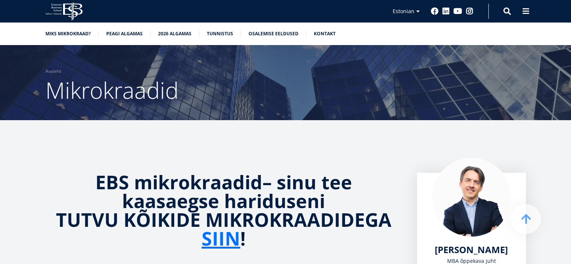  Describe the element at coordinates (179, 182) in the screenshot. I see `strong: EBS mikrokraadid` at that location.